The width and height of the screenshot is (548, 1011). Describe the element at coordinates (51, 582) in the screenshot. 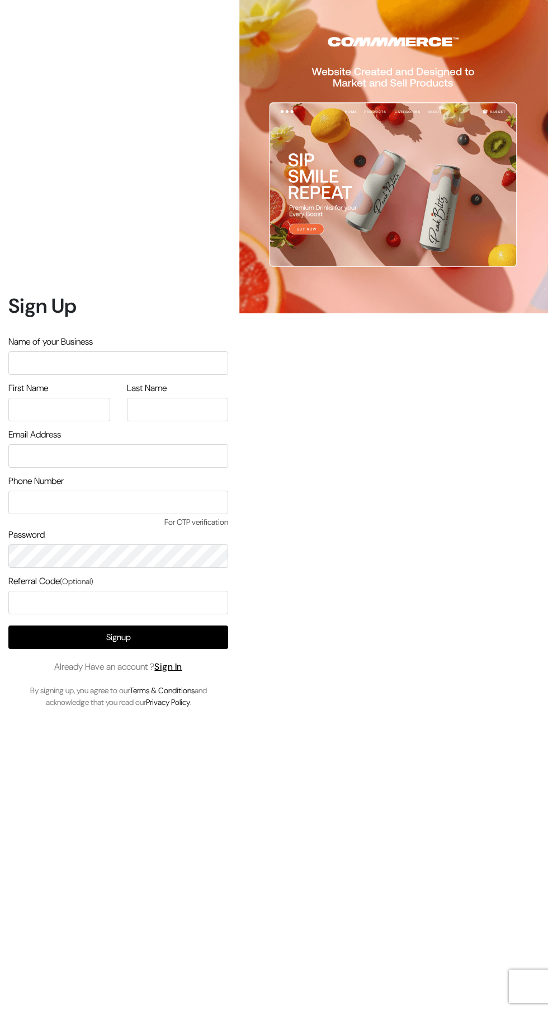

I see `label: Referral Code` at that location.